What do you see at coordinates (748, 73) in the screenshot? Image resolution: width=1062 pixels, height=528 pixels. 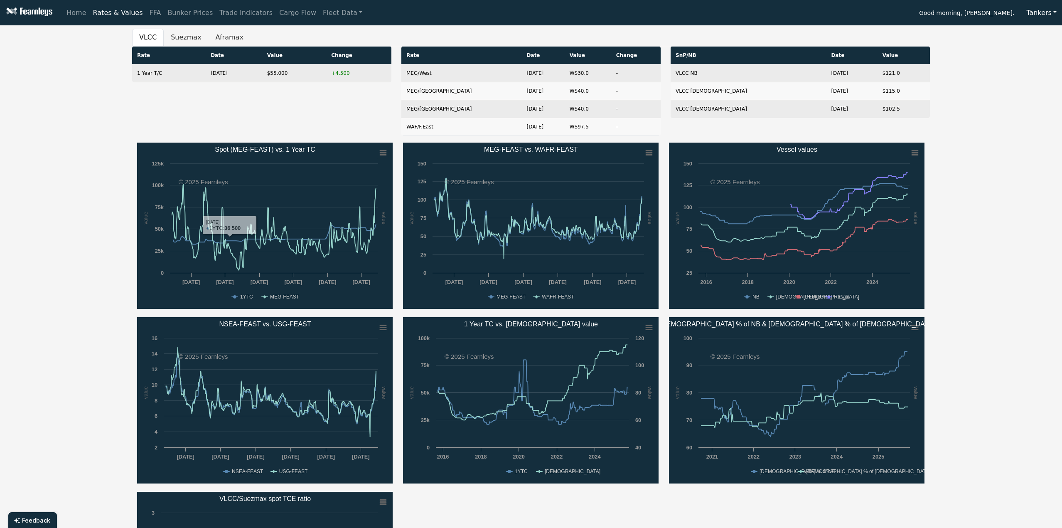 I see `td: VLCC NB` at bounding box center [748, 73].